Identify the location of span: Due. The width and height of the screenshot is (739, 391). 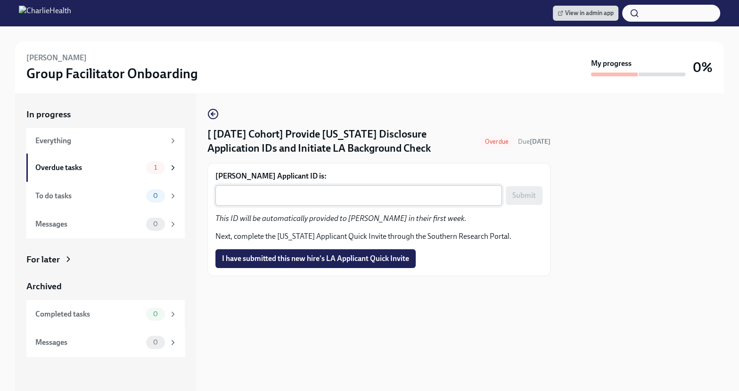
(534, 141).